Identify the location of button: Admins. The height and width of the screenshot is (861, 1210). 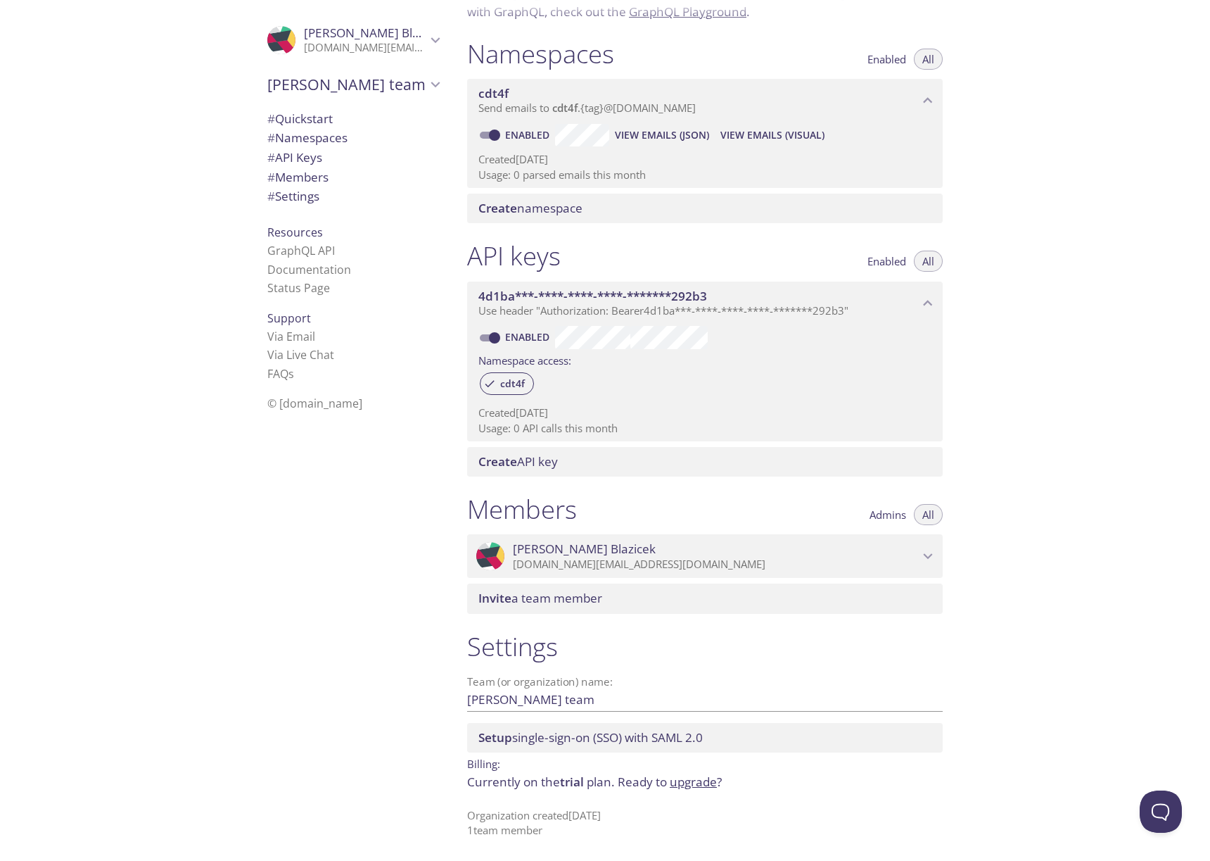
(888, 514).